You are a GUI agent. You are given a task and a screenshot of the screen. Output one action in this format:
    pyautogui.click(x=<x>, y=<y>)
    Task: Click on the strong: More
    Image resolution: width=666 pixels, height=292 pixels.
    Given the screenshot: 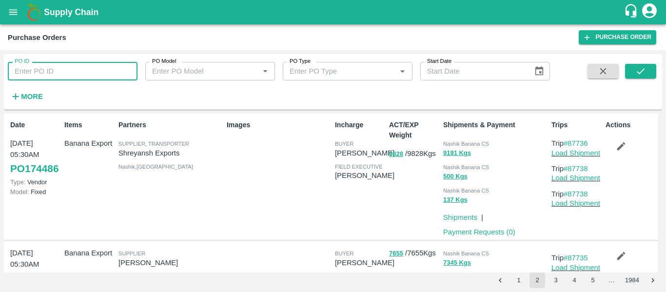 What is the action you would take?
    pyautogui.click(x=32, y=97)
    